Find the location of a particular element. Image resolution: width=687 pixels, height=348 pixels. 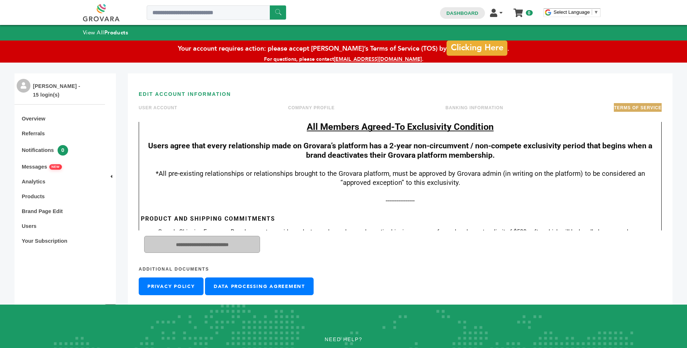

a: Users is located at coordinates (29, 226).